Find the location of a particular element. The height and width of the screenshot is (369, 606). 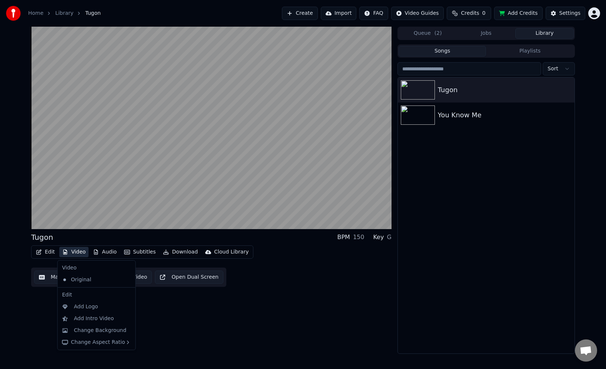

div: Key is located at coordinates (378, 238).